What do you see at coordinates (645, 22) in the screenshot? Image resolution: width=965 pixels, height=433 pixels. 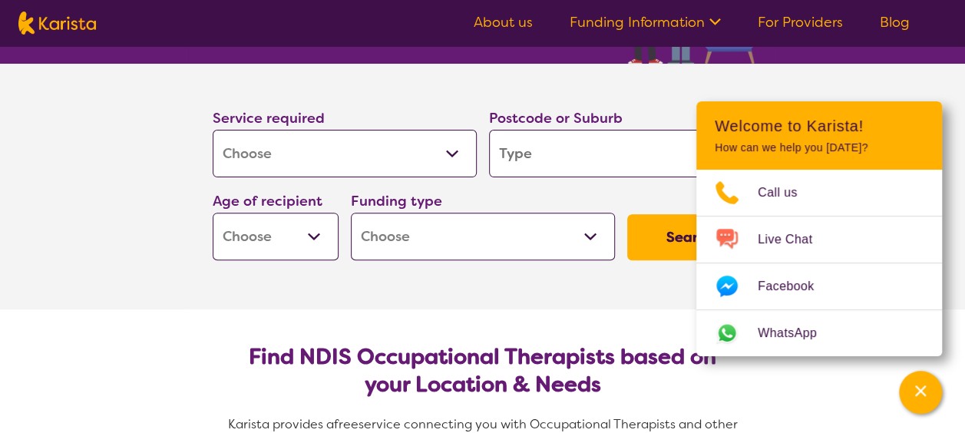 I see `a: Funding Information` at bounding box center [645, 22].